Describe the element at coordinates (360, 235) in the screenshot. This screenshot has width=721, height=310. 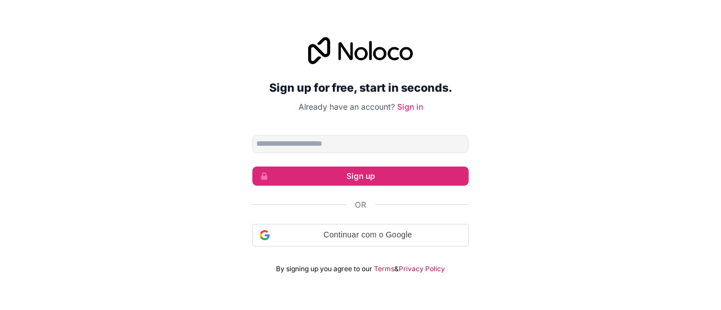
I see `div: Continuar com o Google` at that location.